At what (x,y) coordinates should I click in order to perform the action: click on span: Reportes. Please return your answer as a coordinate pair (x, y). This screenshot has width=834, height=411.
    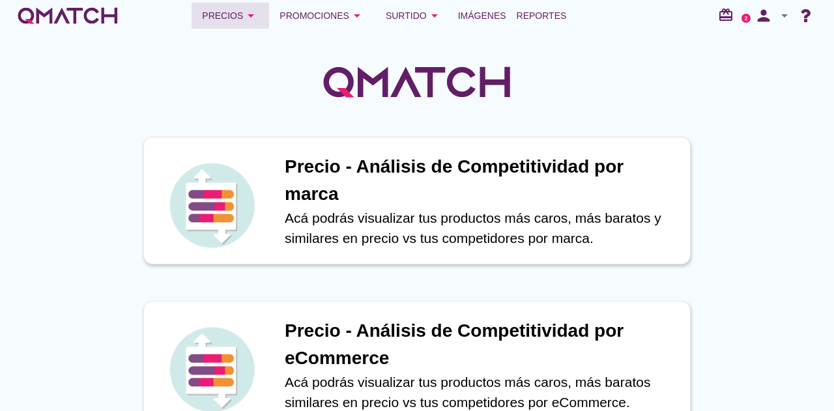
    Looking at the image, I should click on (542, 16).